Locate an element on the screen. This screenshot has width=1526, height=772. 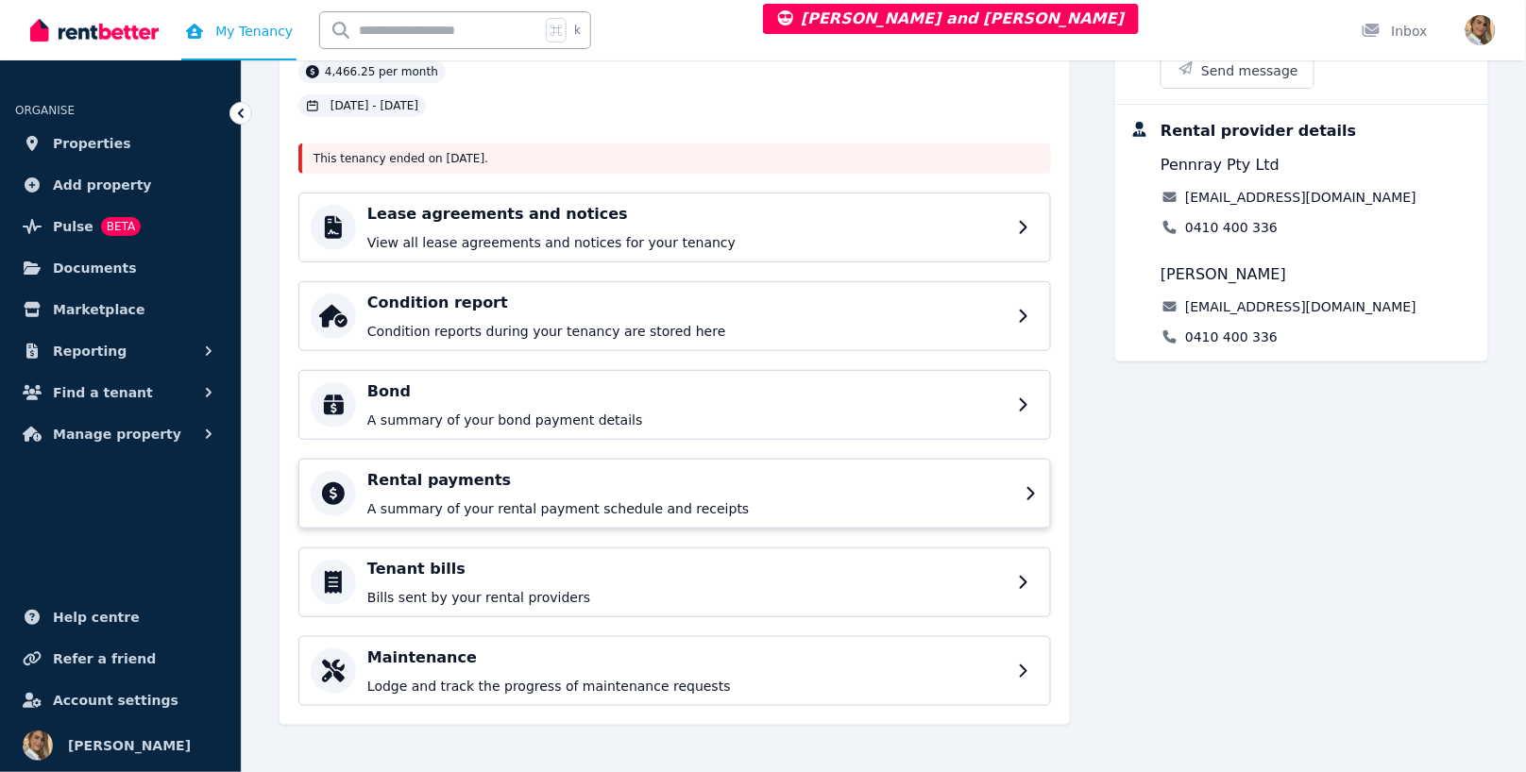
span: Reporting is located at coordinates (90, 351).